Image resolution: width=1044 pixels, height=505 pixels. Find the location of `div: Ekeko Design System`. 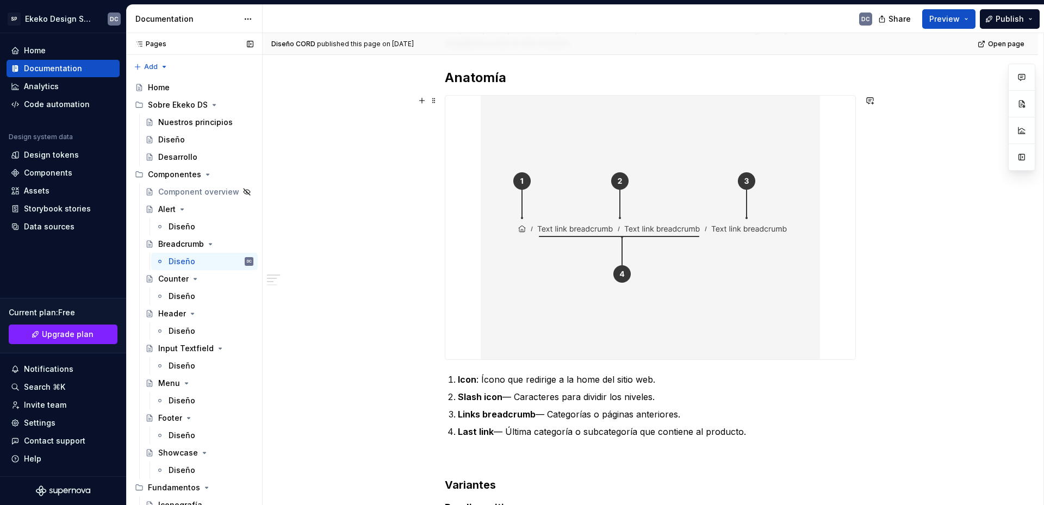

div: Ekeko Design System is located at coordinates (60, 19).